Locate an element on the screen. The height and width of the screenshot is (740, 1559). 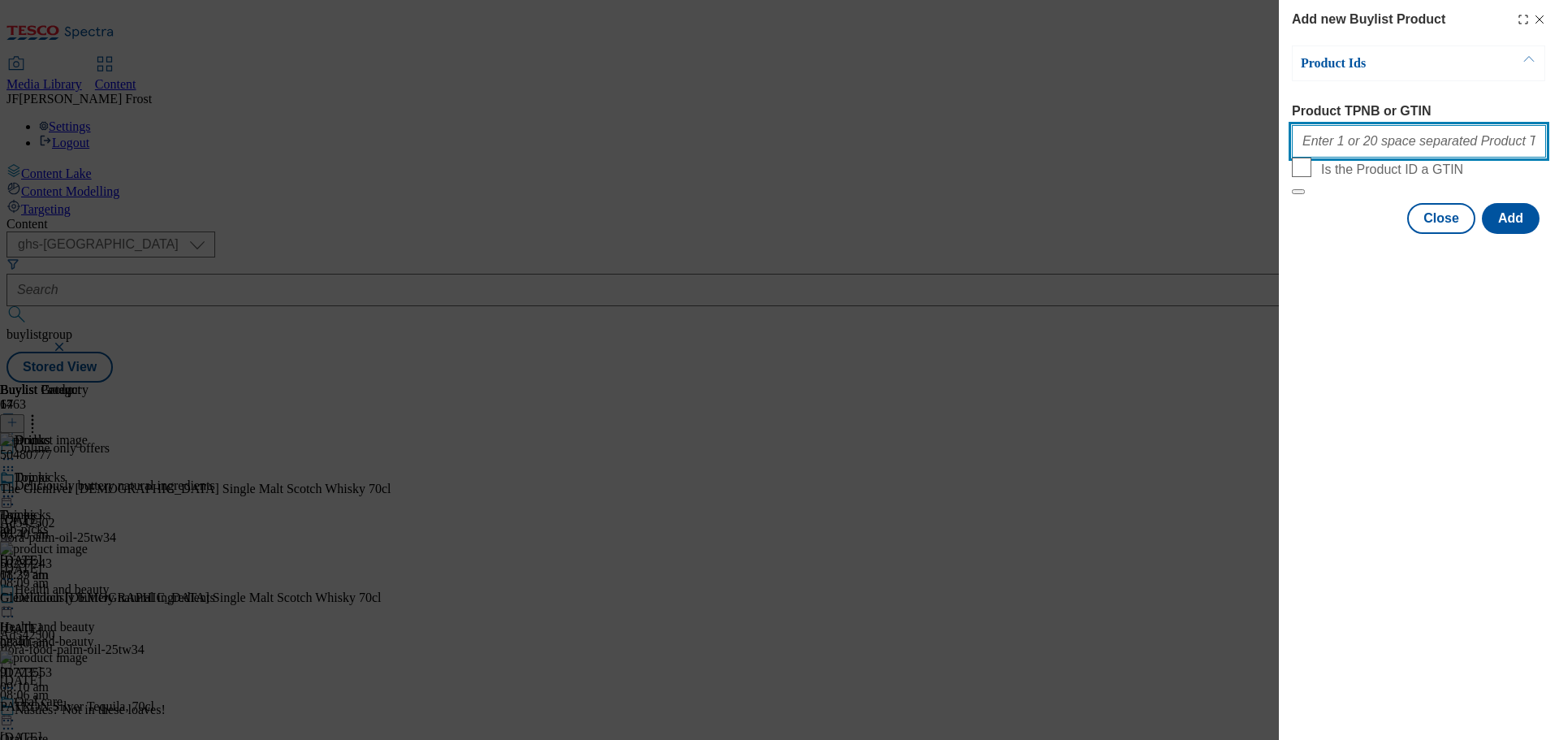
p: Product Ids is located at coordinates (1386, 63).